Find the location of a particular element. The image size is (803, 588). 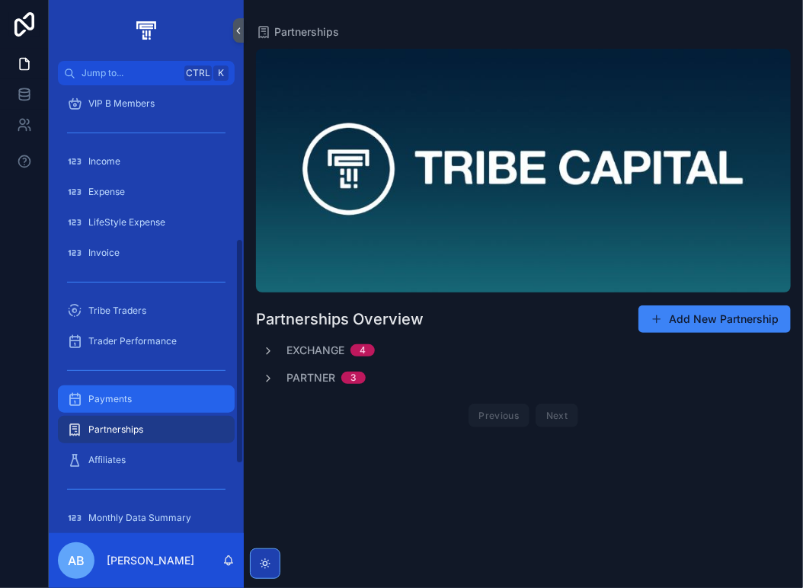

span: Income is located at coordinates (104, 161).